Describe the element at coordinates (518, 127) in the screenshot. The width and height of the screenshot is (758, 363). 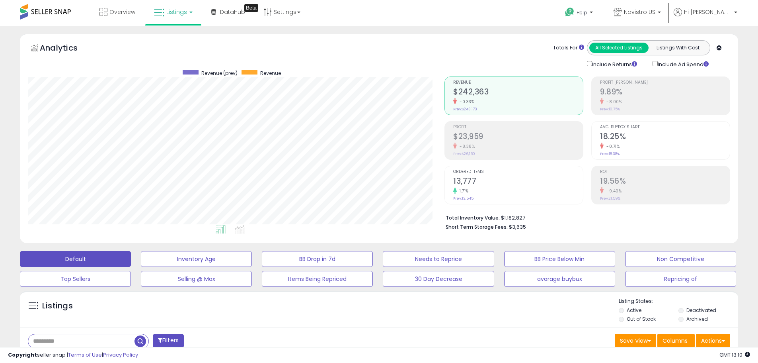
I see `span: Profit` at that location.